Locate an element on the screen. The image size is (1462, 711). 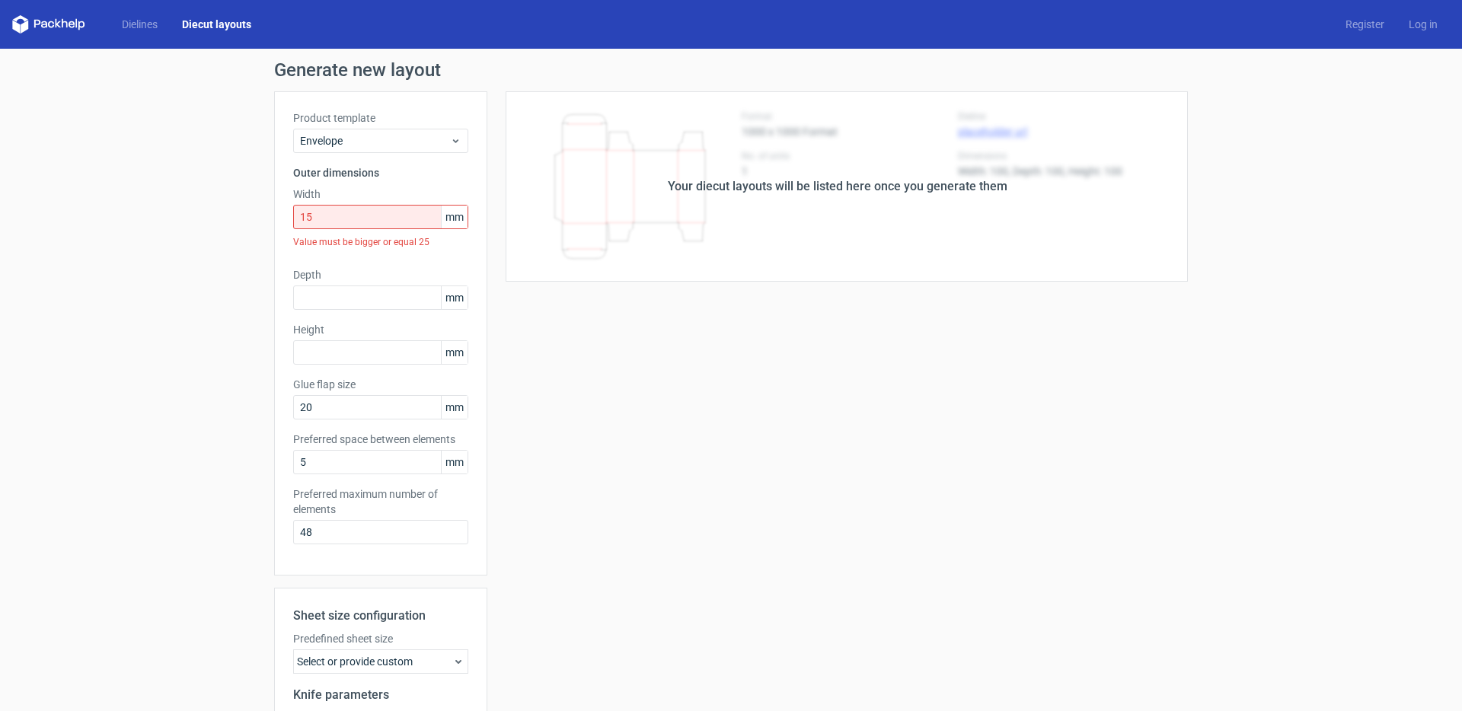
div: Your diecut layouts will be listed here once you generate them is located at coordinates (837, 187).